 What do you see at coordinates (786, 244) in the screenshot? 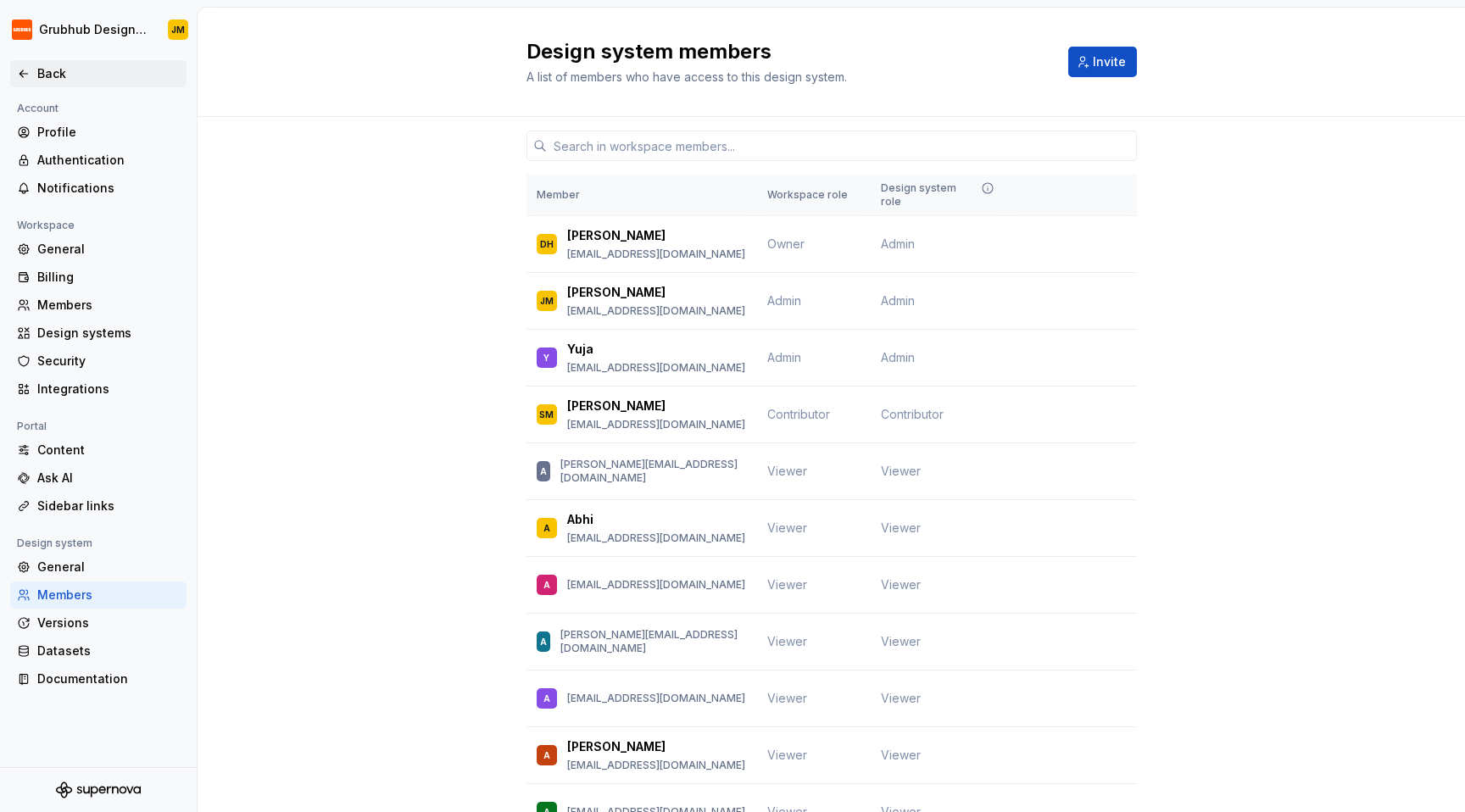
I see `span: Owner` at bounding box center [786, 244].